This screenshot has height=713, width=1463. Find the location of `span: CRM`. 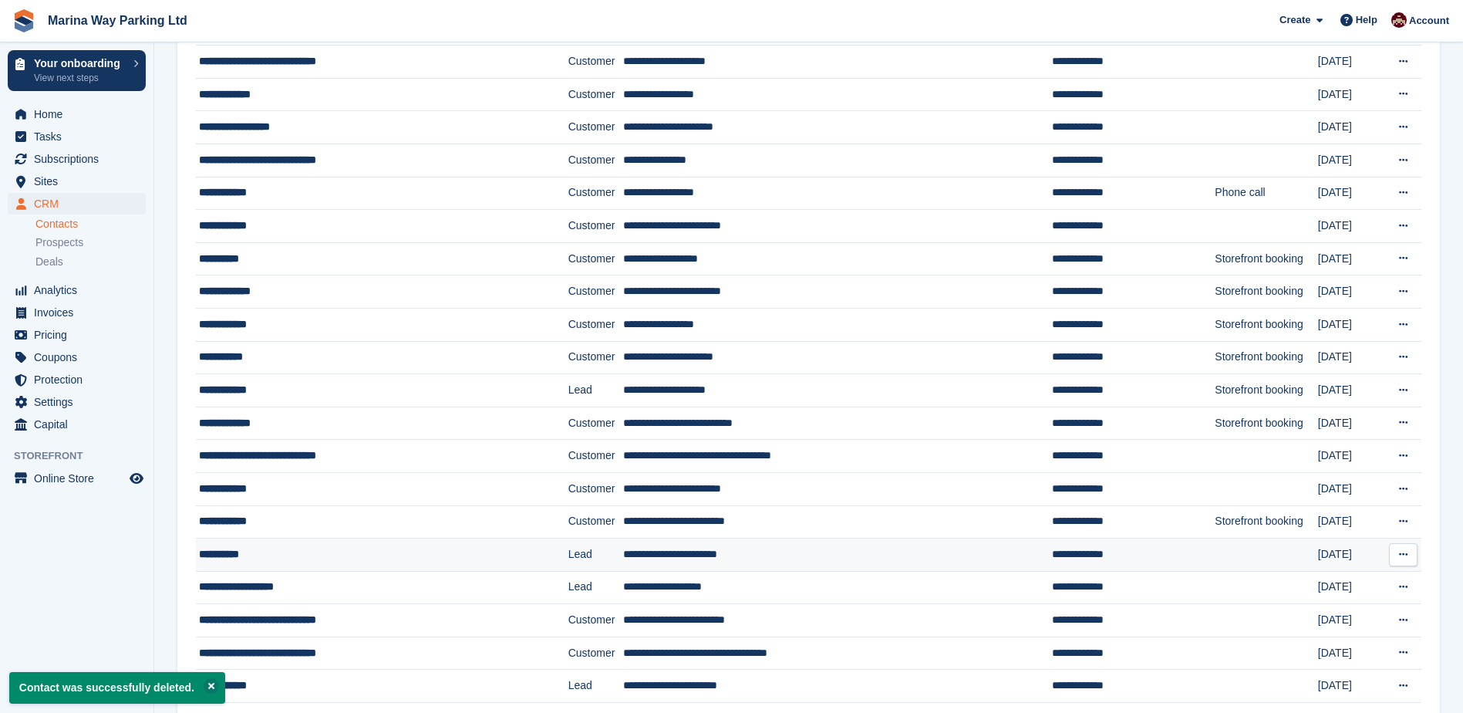

span: CRM is located at coordinates (80, 204).